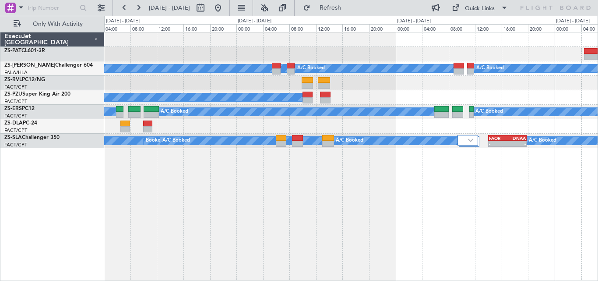 This screenshot has height=281, width=598. What do you see at coordinates (57, 24) in the screenshot?
I see `span: Only With Activity` at bounding box center [57, 24].